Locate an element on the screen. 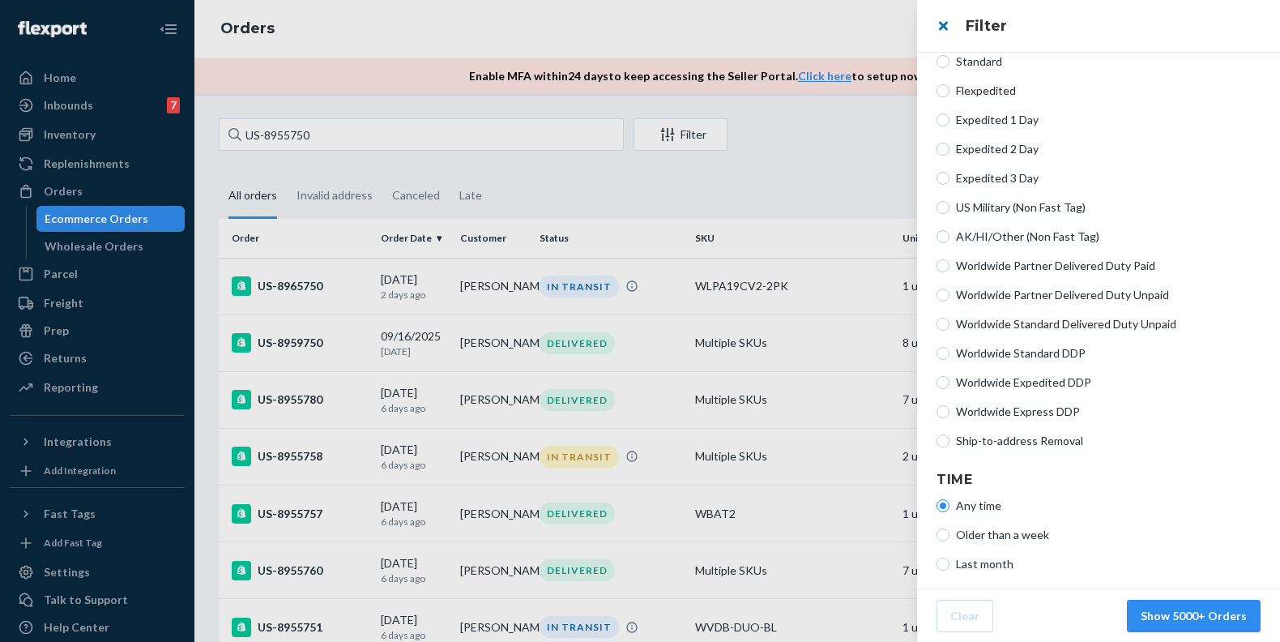 The width and height of the screenshot is (1280, 642). button: Show 5000+ Orders is located at coordinates (1193, 616).